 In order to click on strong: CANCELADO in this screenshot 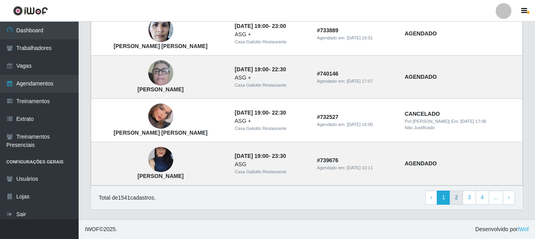, I will do `click(422, 114)`.